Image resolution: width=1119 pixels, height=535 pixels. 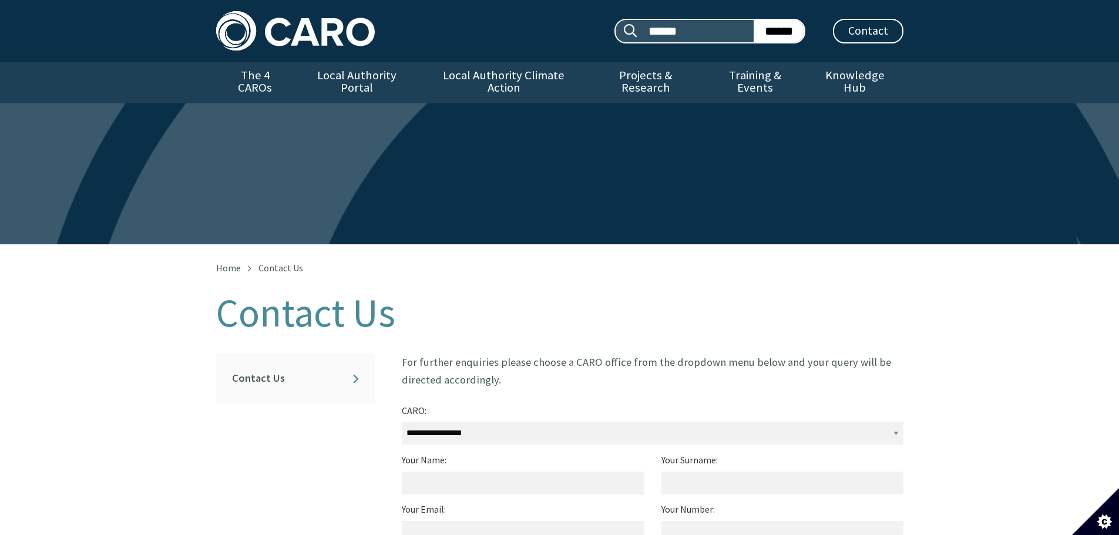 What do you see at coordinates (423, 509) in the screenshot?
I see `label: Your Email:` at bounding box center [423, 509].